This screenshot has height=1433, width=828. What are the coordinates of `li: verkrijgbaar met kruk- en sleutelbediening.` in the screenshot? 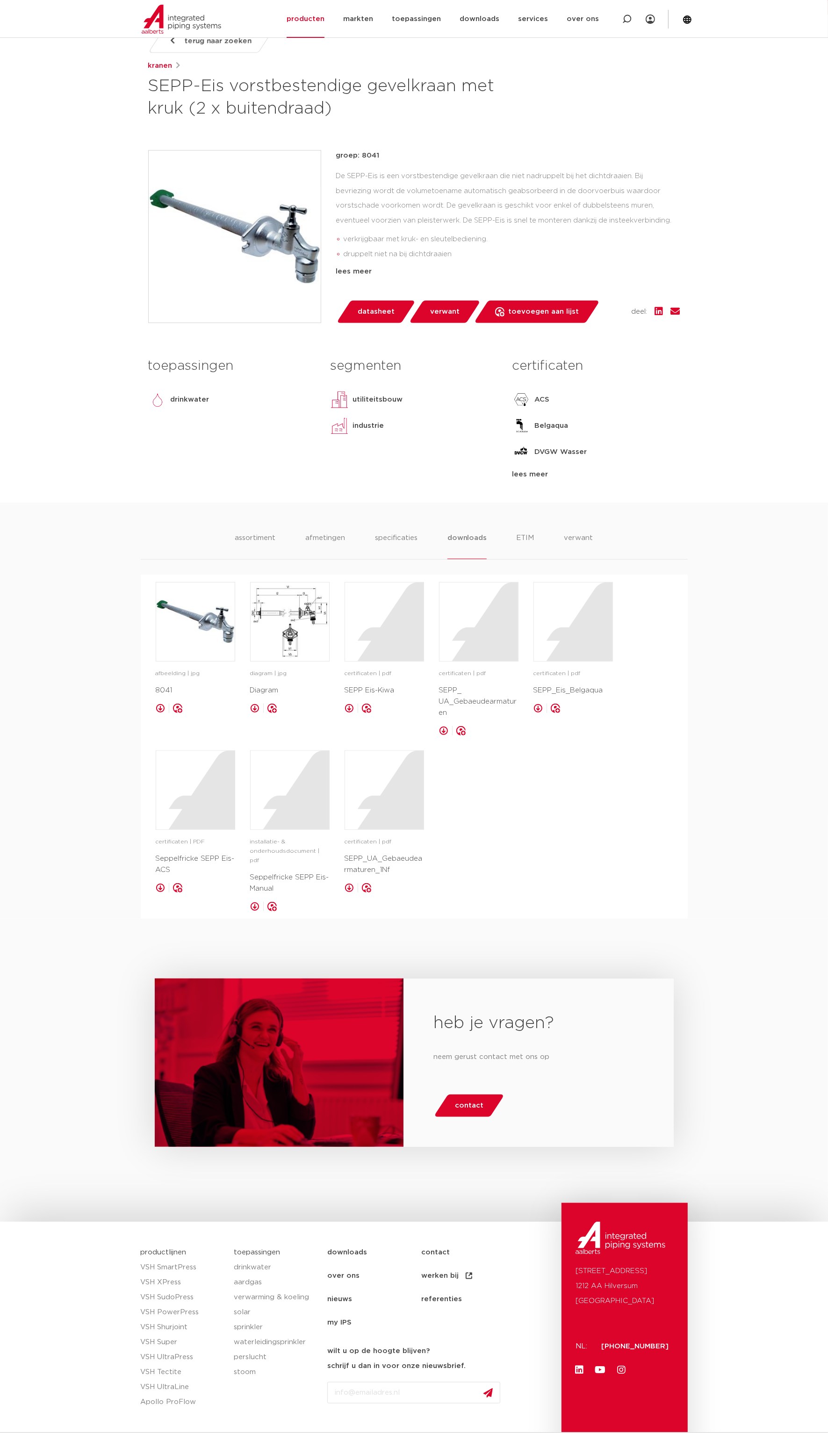 It's located at (512, 239).